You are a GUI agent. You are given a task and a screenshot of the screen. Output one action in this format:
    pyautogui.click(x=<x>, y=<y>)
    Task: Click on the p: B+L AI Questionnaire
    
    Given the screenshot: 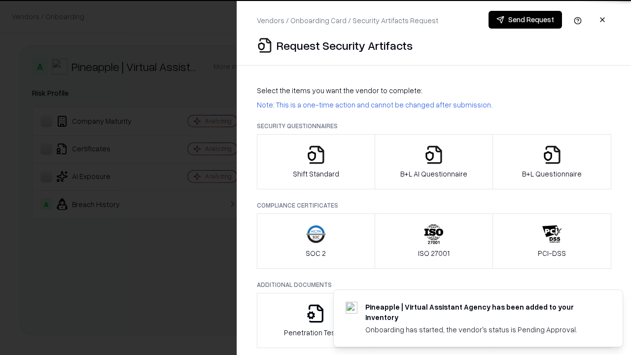 What is the action you would take?
    pyautogui.click(x=434, y=173)
    